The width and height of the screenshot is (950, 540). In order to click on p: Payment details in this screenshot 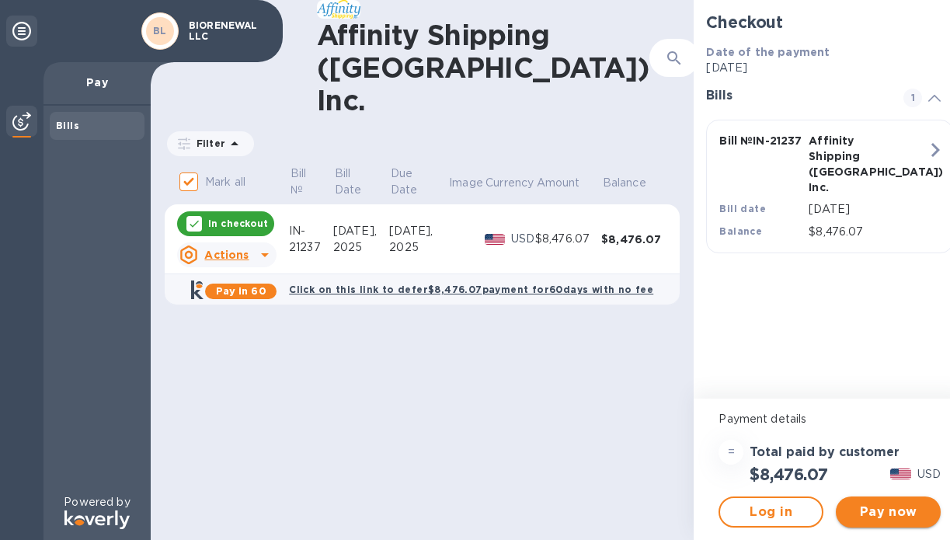, I will do `click(829, 419)`.